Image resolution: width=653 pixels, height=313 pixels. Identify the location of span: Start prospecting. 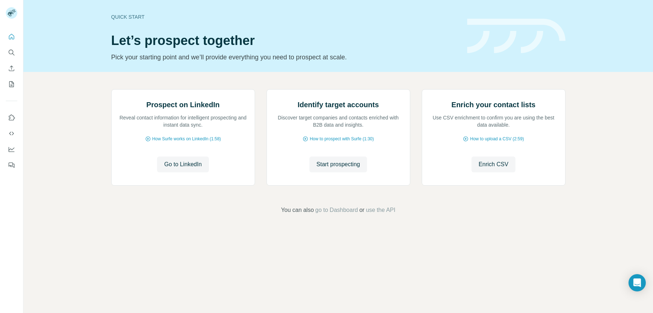
(338, 165).